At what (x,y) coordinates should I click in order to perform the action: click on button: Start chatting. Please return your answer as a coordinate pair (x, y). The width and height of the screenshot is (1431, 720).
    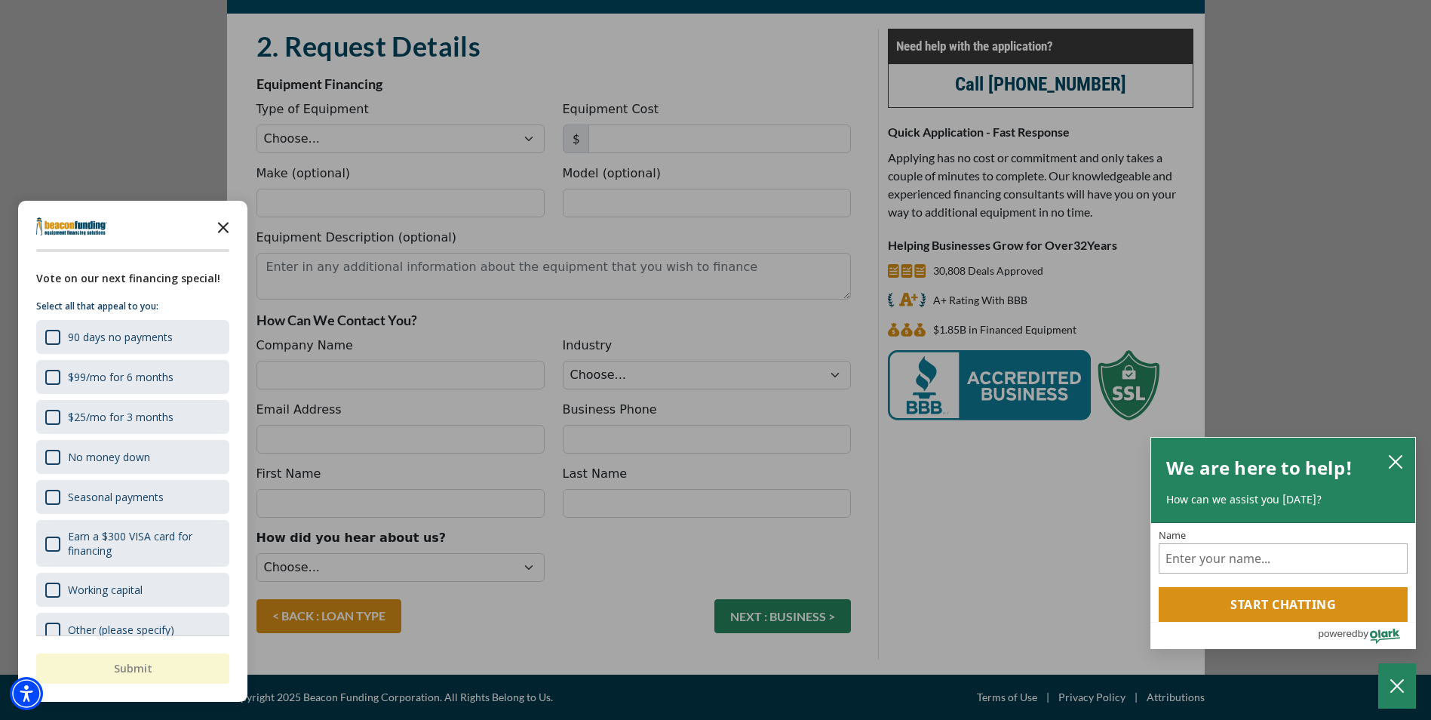
    Looking at the image, I should click on (1284, 604).